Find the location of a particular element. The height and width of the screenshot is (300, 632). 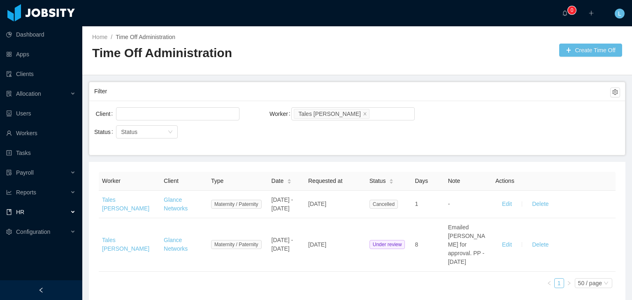

a: icon: appstoreApps is located at coordinates (41, 54).